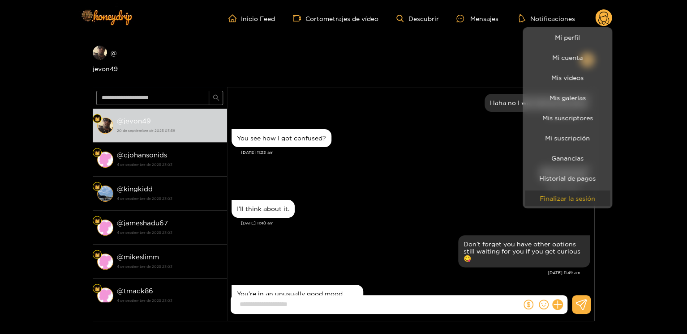 Image resolution: width=687 pixels, height=334 pixels. I want to click on button: Finalizar la sesión, so click(567, 198).